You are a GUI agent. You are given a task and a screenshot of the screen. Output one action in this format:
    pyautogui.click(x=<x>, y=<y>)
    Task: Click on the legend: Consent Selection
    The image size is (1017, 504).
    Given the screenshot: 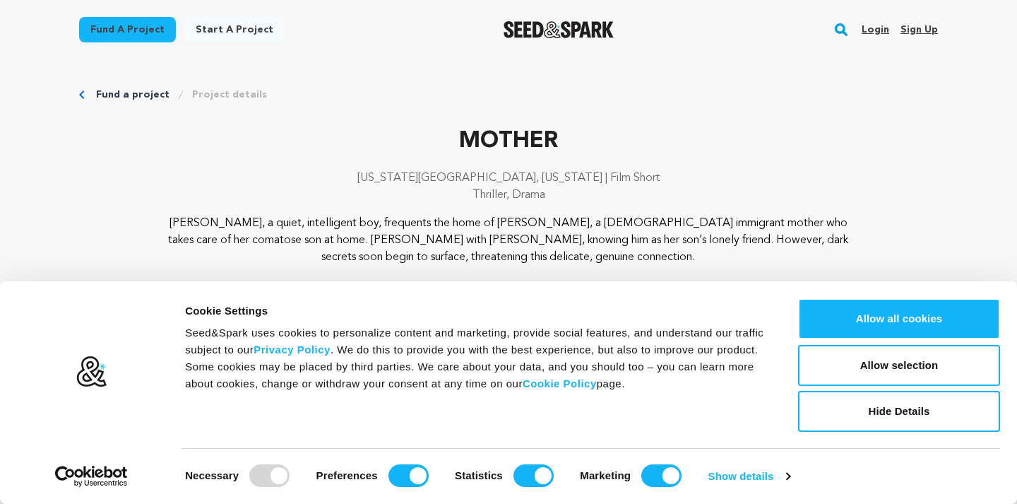 What is the action you would take?
    pyautogui.click(x=184, y=458)
    